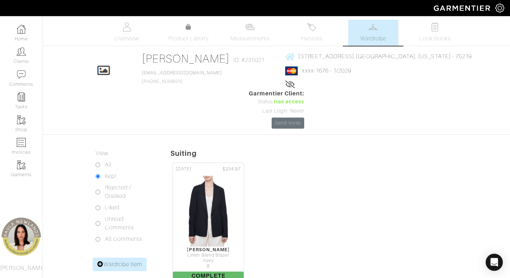 The image size is (510, 278). Describe the element at coordinates (373, 33) in the screenshot. I see `a: Wardrobe` at that location.